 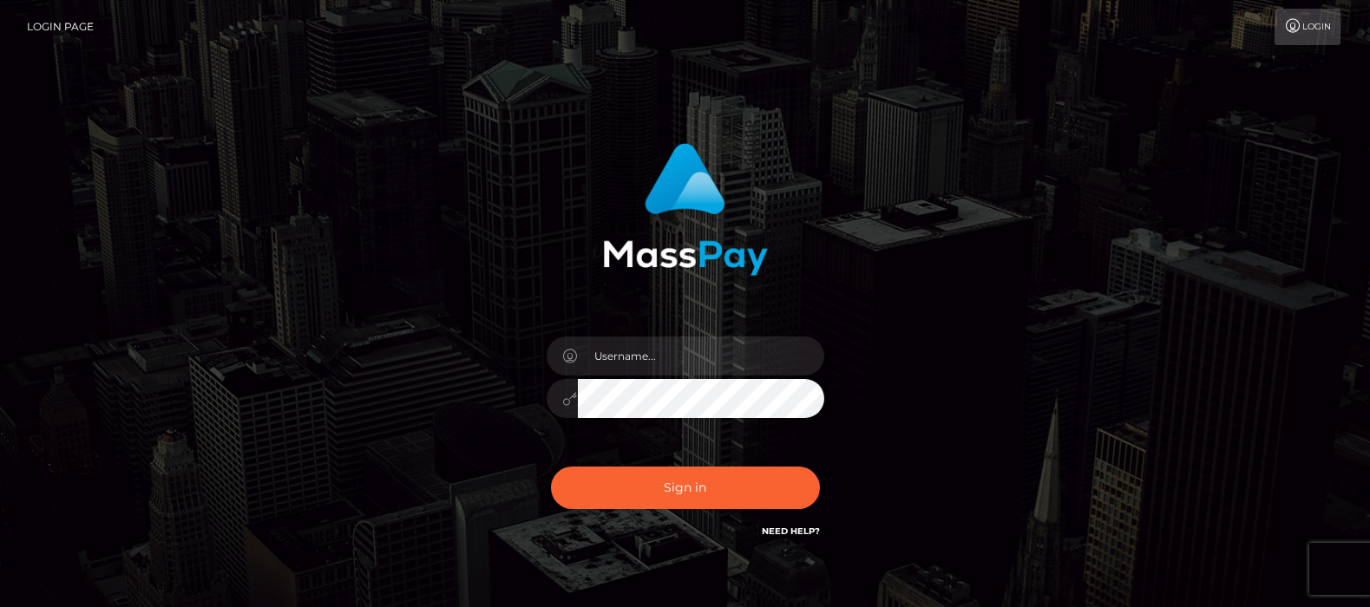 What do you see at coordinates (1308, 27) in the screenshot?
I see `a: Login` at bounding box center [1308, 27].